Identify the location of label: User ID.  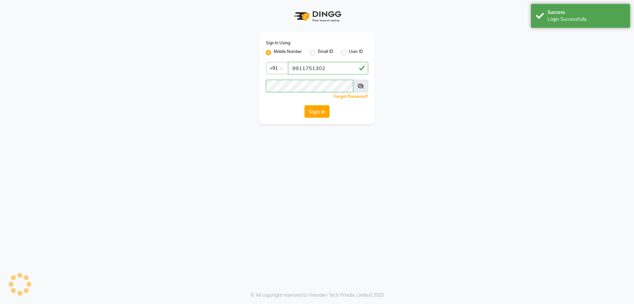
(356, 53).